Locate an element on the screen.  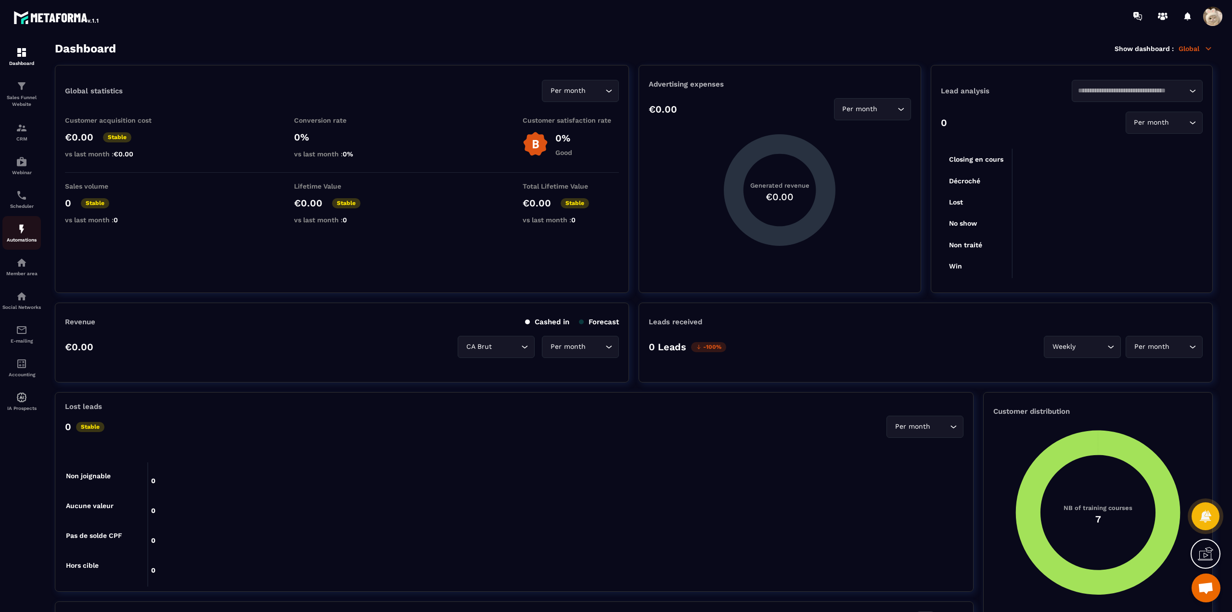
a: automationsautomationsMember area is located at coordinates (22, 267).